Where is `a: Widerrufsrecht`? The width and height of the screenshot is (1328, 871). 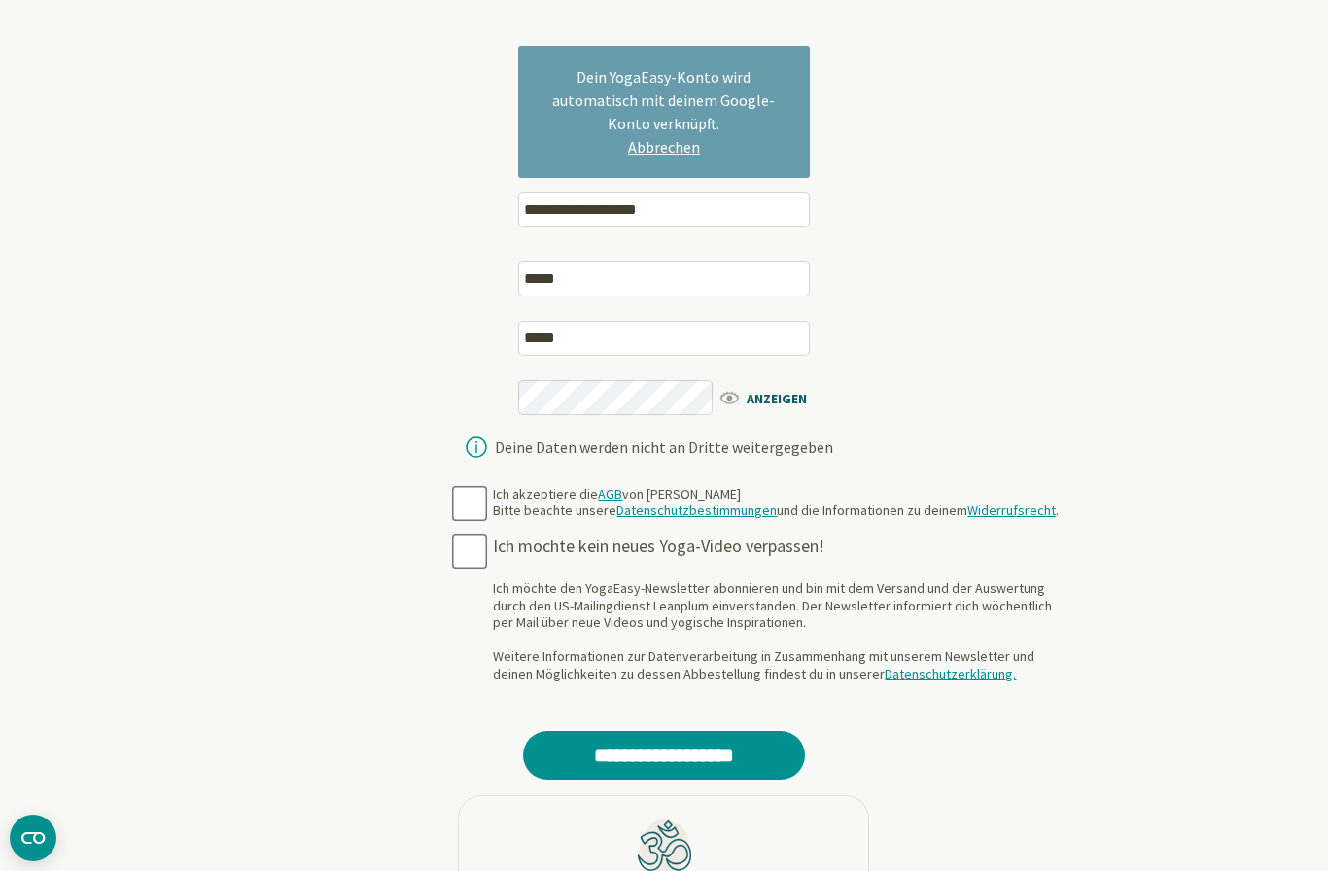
a: Widerrufsrecht is located at coordinates (1011, 511).